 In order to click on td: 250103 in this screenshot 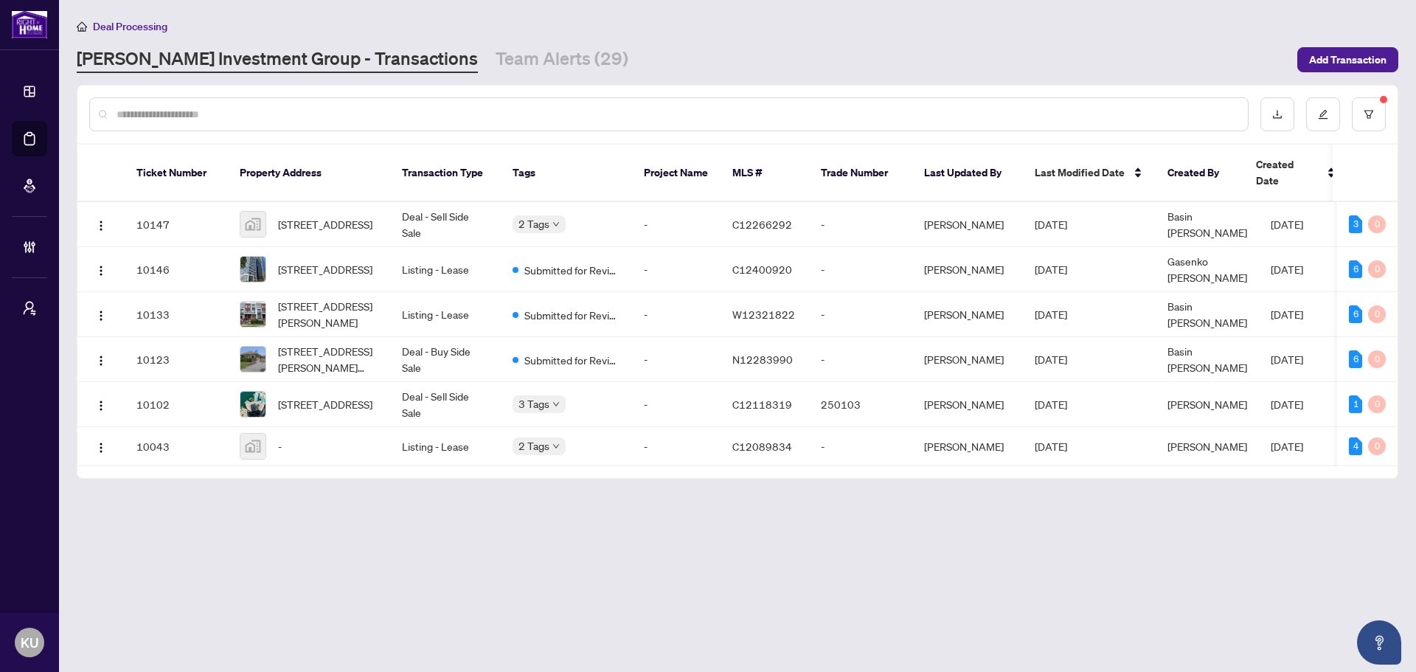, I will do `click(861, 404)`.